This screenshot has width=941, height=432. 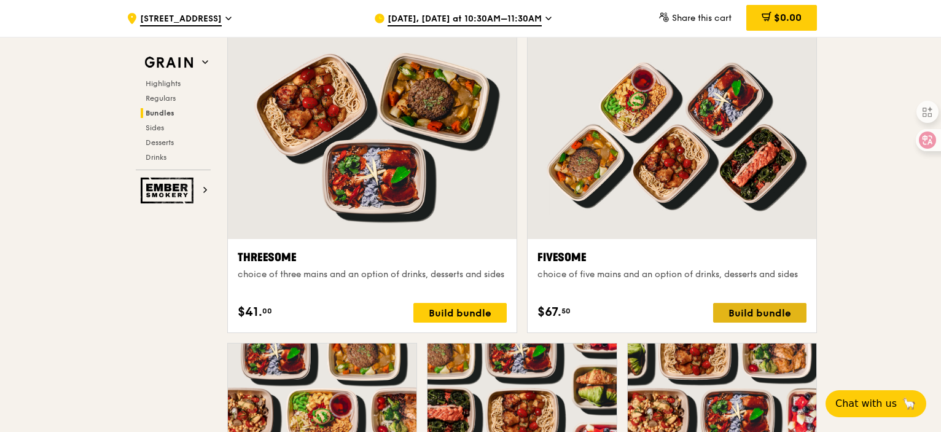 I want to click on img: Ember Smokery web logo, so click(x=169, y=190).